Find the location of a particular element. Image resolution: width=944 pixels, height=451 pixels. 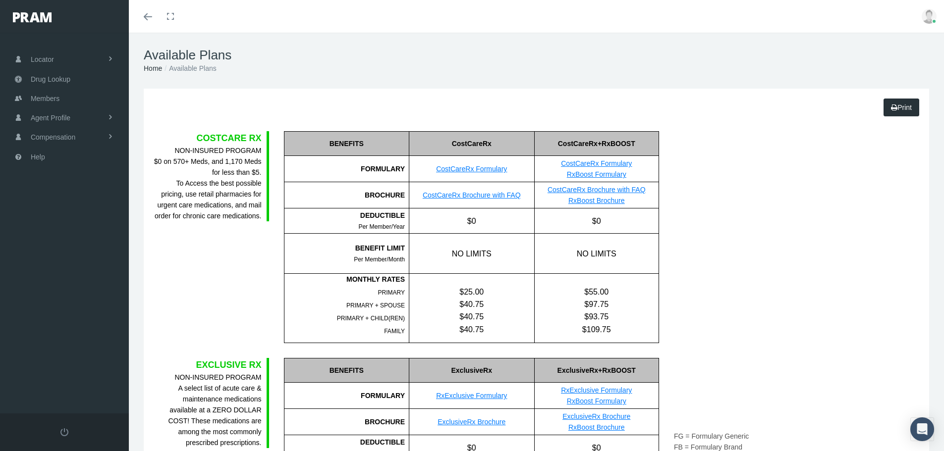

h1: Available Plans is located at coordinates (536, 55).